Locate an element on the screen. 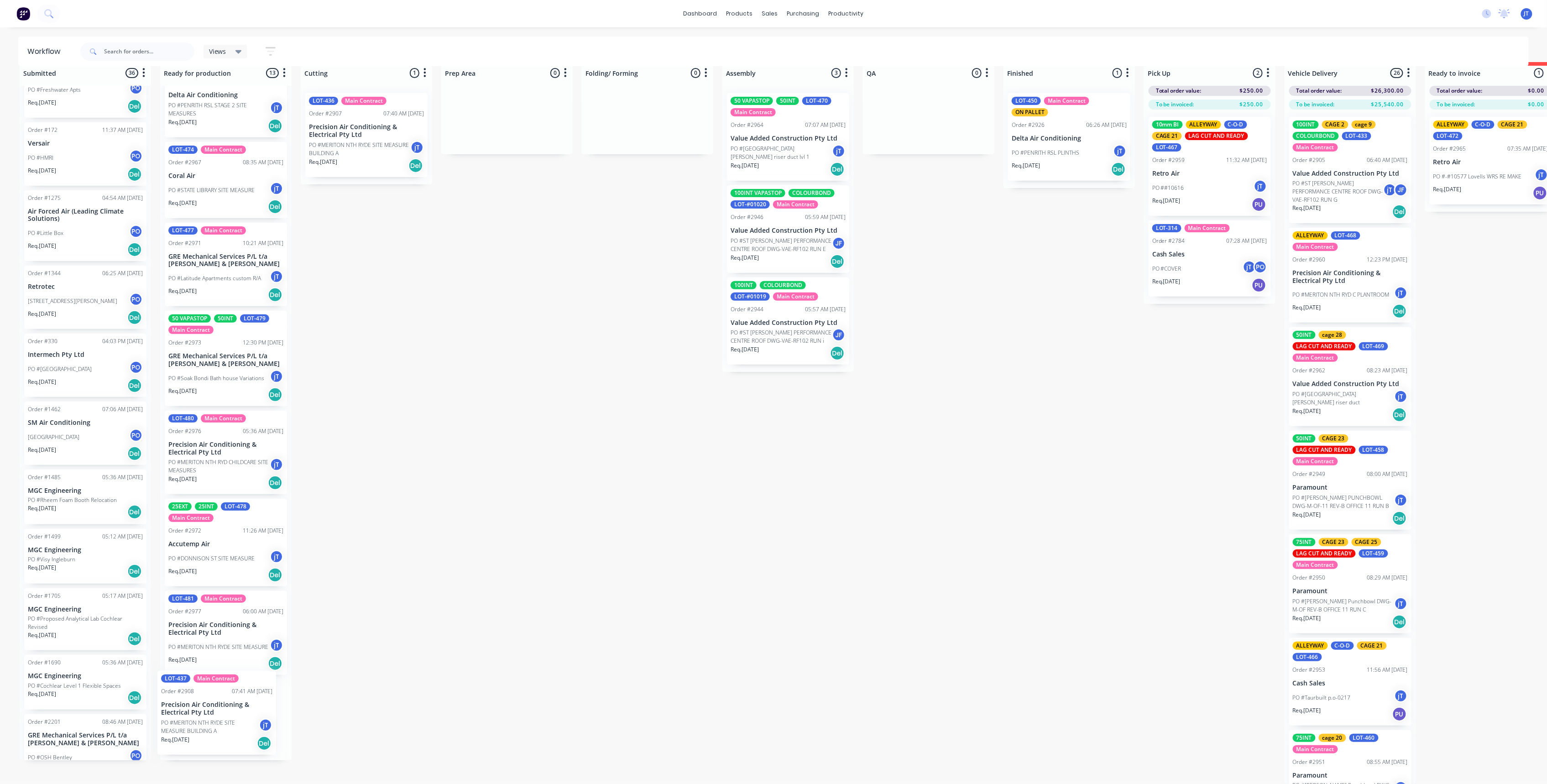 The image size is (1547, 784). div: purchasing is located at coordinates (803, 14).